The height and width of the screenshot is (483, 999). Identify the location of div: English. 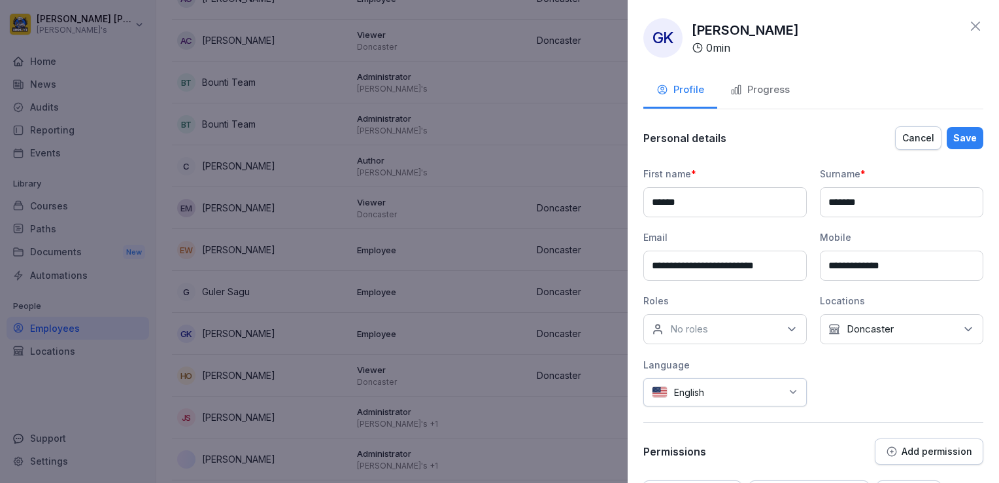
(725, 392).